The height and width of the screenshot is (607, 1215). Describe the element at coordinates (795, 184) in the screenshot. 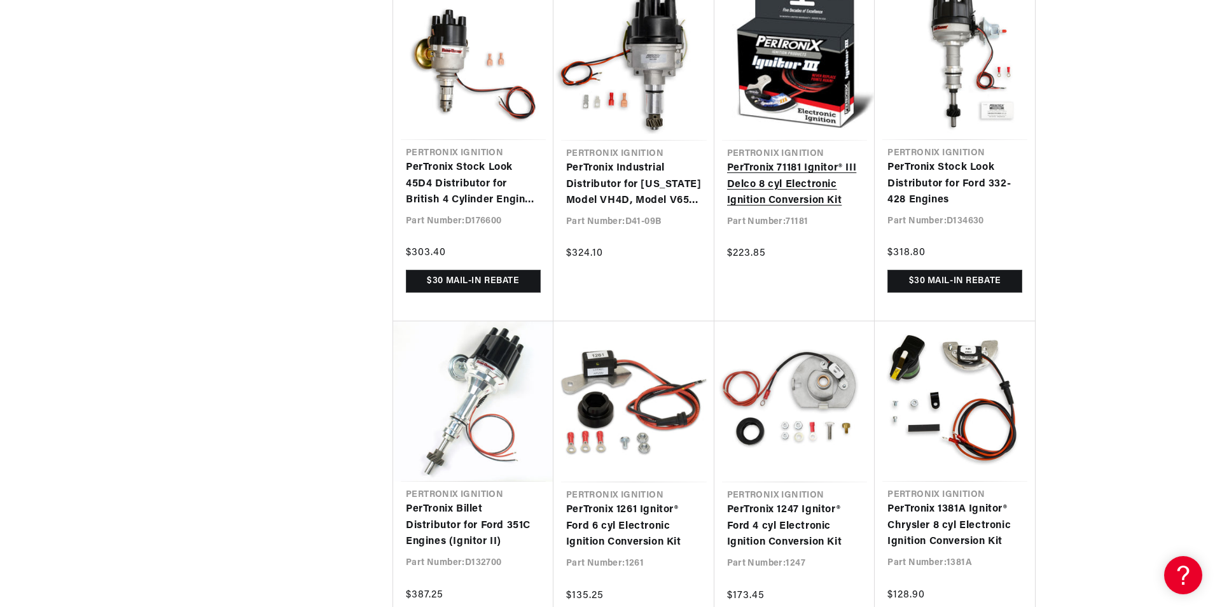

I see `a: PerTronix 71181 Ignitor® III Delco 8 cyl Electronic Ignition Conversion Kit` at that location.